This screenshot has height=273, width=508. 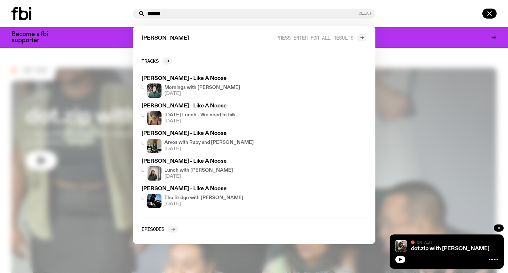 I want to click on a: Tracks, so click(x=157, y=61).